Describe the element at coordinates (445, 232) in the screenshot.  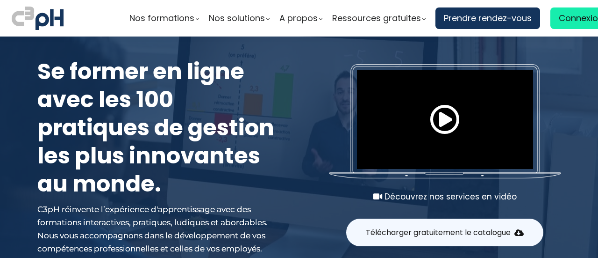
I see `button: Télécharger gratuitement le catalogue` at that location.